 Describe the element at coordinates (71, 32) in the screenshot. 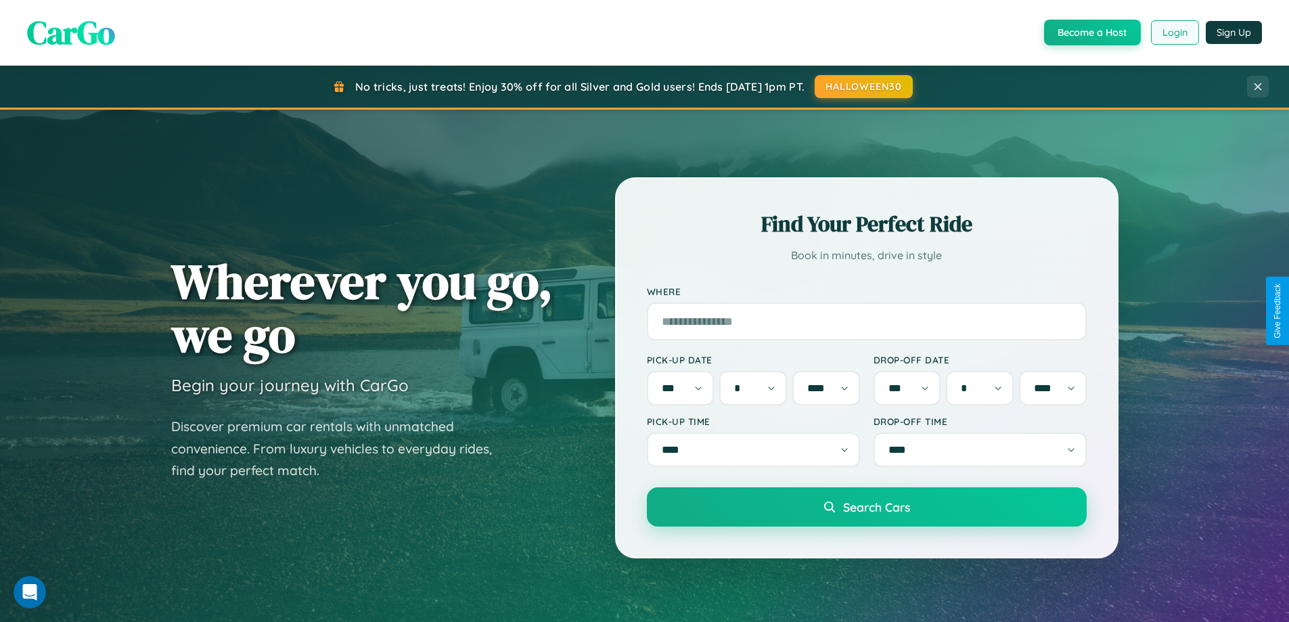

I see `span: CarGo` at that location.